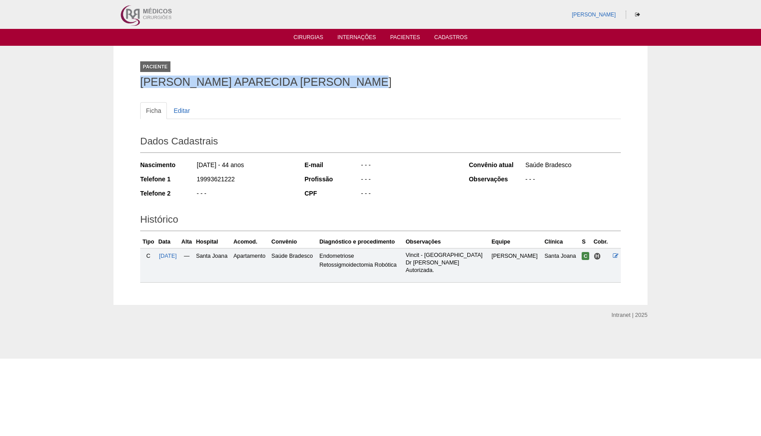 The width and height of the screenshot is (761, 436). What do you see at coordinates (561, 242) in the screenshot?
I see `th: Clínica` at bounding box center [561, 242].